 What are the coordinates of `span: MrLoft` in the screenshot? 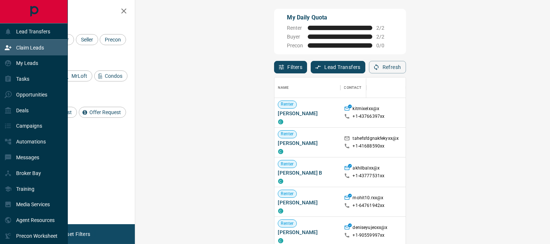 It's located at (79, 76).